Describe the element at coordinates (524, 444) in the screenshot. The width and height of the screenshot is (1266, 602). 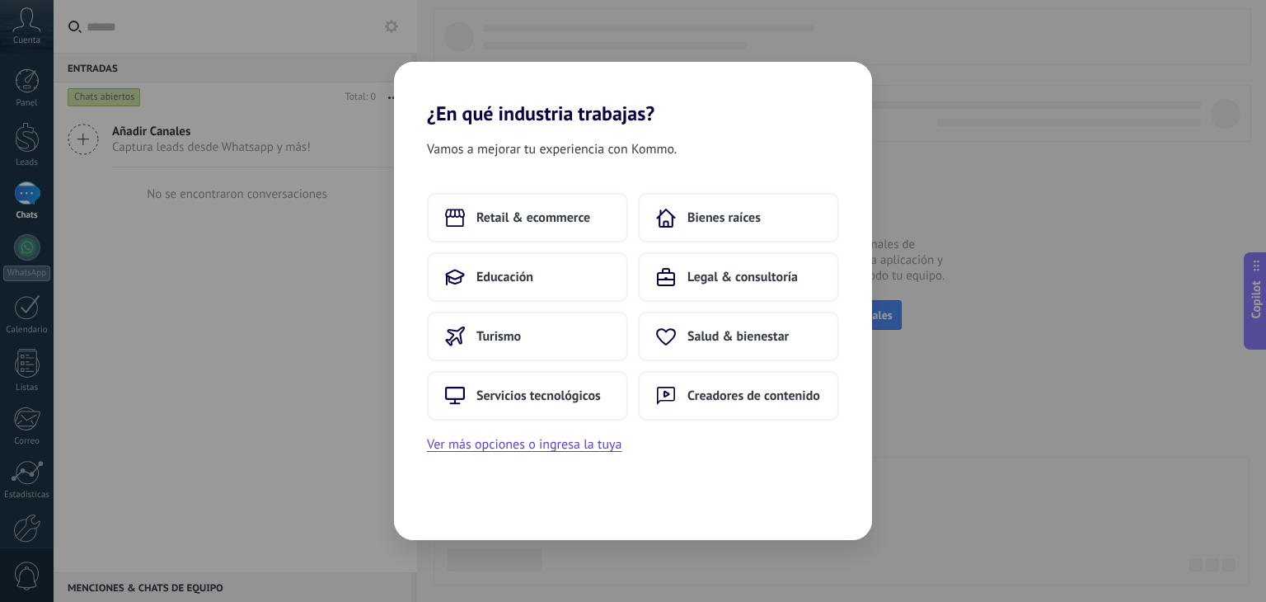
I see `button: Ver más opciones o ingresa la tuya` at that location.